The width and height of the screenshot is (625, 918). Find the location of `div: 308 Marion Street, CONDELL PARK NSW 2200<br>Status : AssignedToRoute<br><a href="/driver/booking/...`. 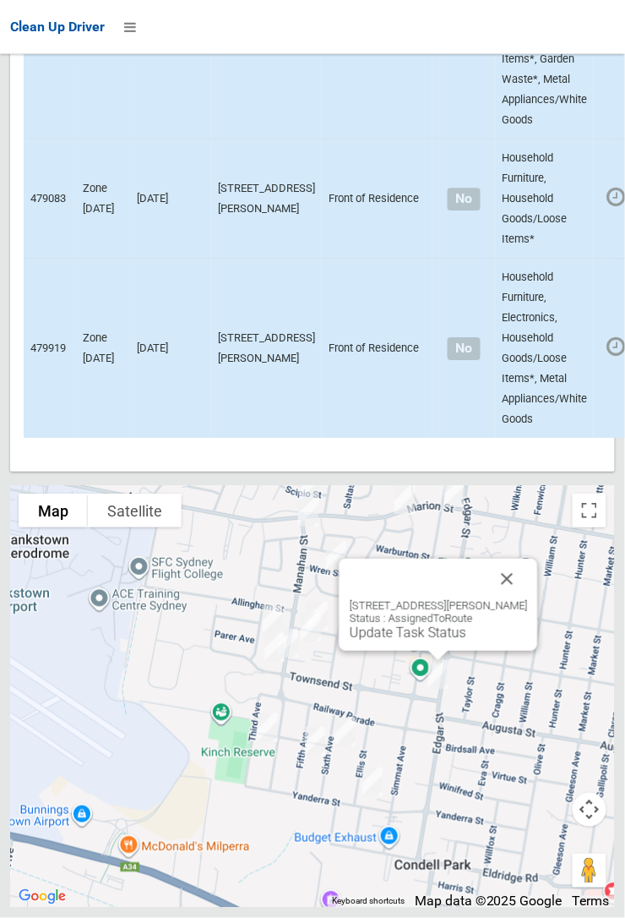

div: 308 Marion Street, CONDELL PARK NSW 2200<br>Status : AssignedToRoute<br><a href="/driver/booking/... is located at coordinates (405, 500).